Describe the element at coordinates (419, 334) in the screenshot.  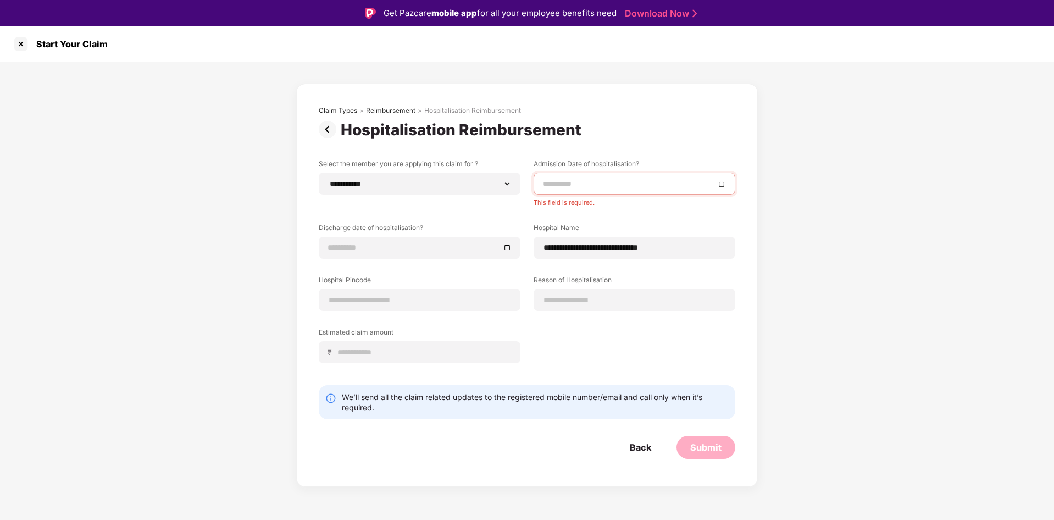
I see `label: Estimated claim amount` at that location.